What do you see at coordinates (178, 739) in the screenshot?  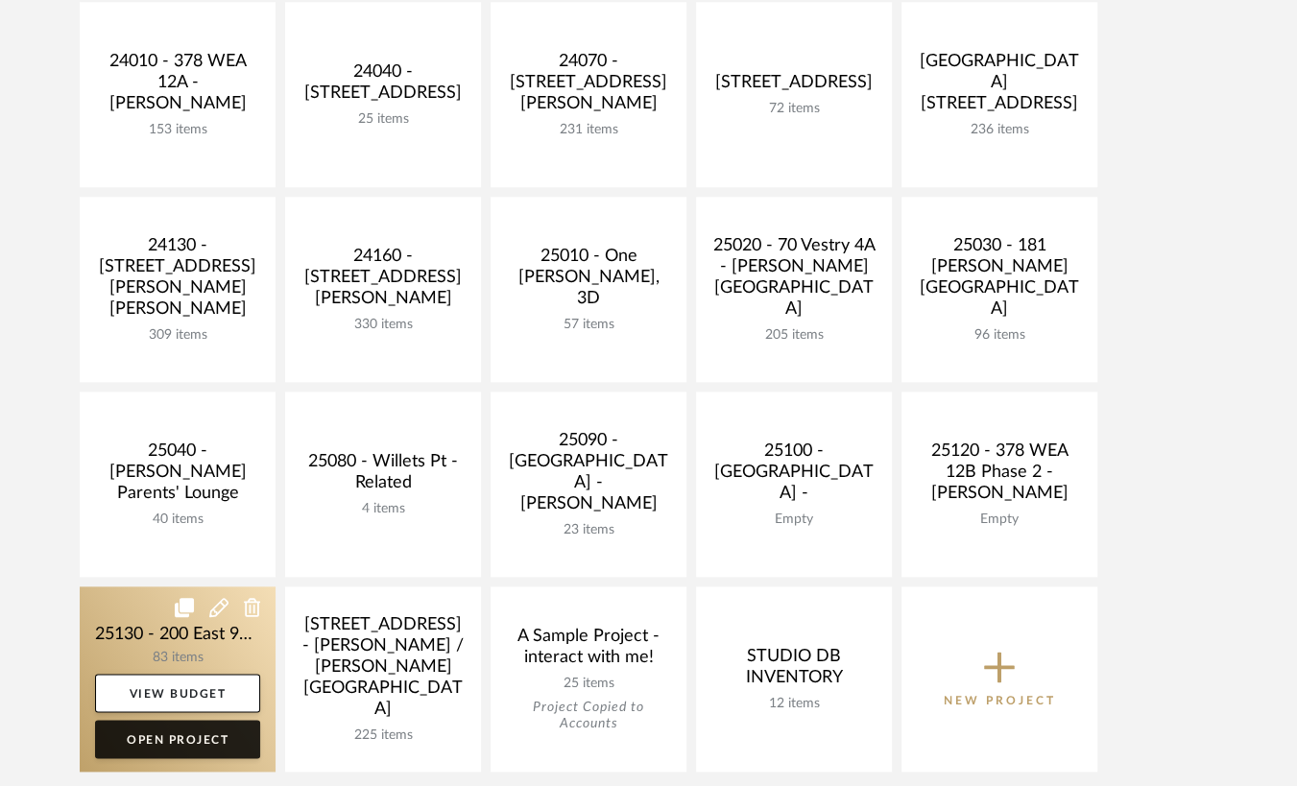 I see `a: Open Project` at bounding box center [178, 739].